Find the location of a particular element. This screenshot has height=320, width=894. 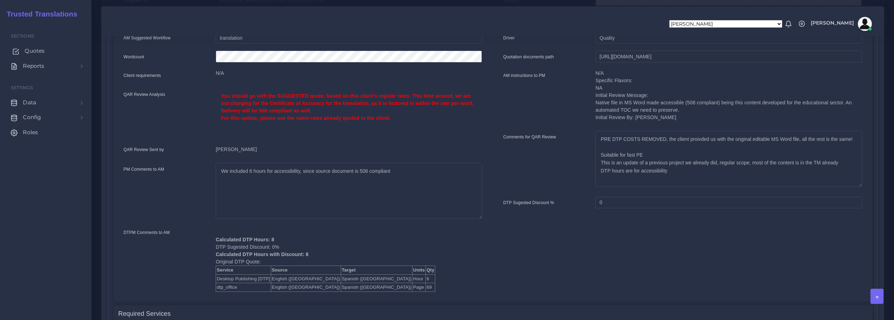

div: DTP Sugested Discount: 0% Original DTP Quote: is located at coordinates (349, 260).